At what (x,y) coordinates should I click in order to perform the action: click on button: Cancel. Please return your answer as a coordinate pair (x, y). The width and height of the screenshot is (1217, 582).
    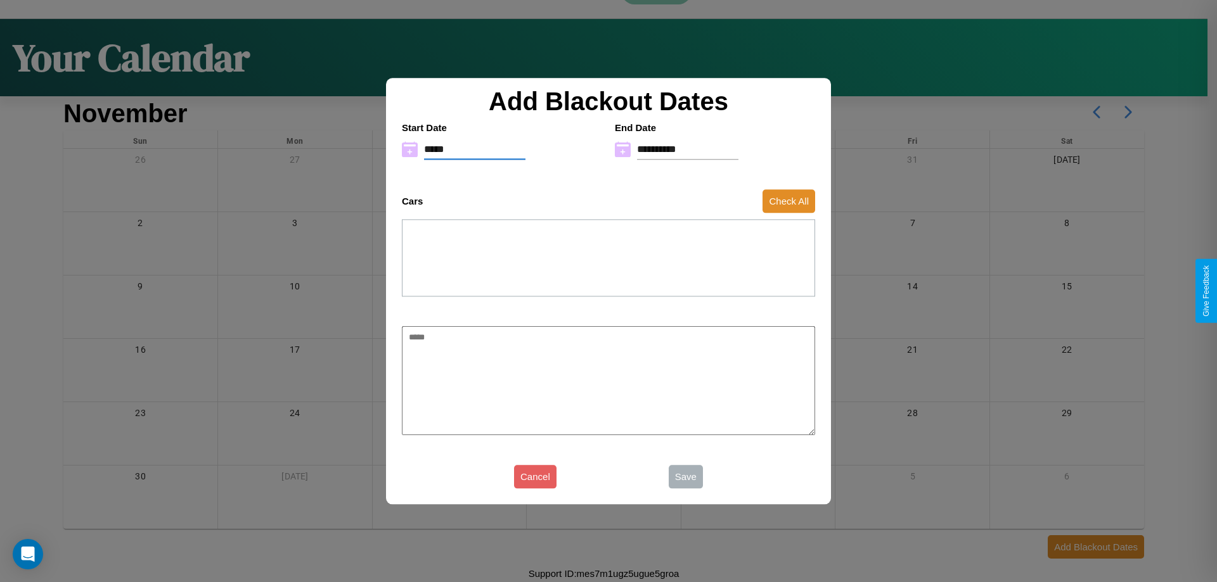
    Looking at the image, I should click on (535, 477).